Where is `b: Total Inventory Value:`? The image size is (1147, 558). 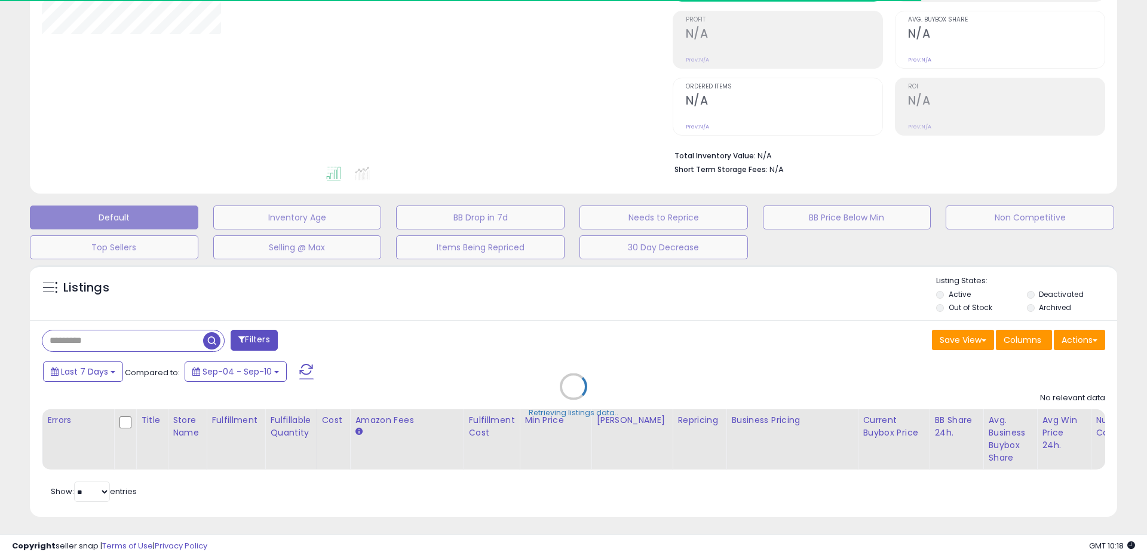
b: Total Inventory Value: is located at coordinates (715, 155).